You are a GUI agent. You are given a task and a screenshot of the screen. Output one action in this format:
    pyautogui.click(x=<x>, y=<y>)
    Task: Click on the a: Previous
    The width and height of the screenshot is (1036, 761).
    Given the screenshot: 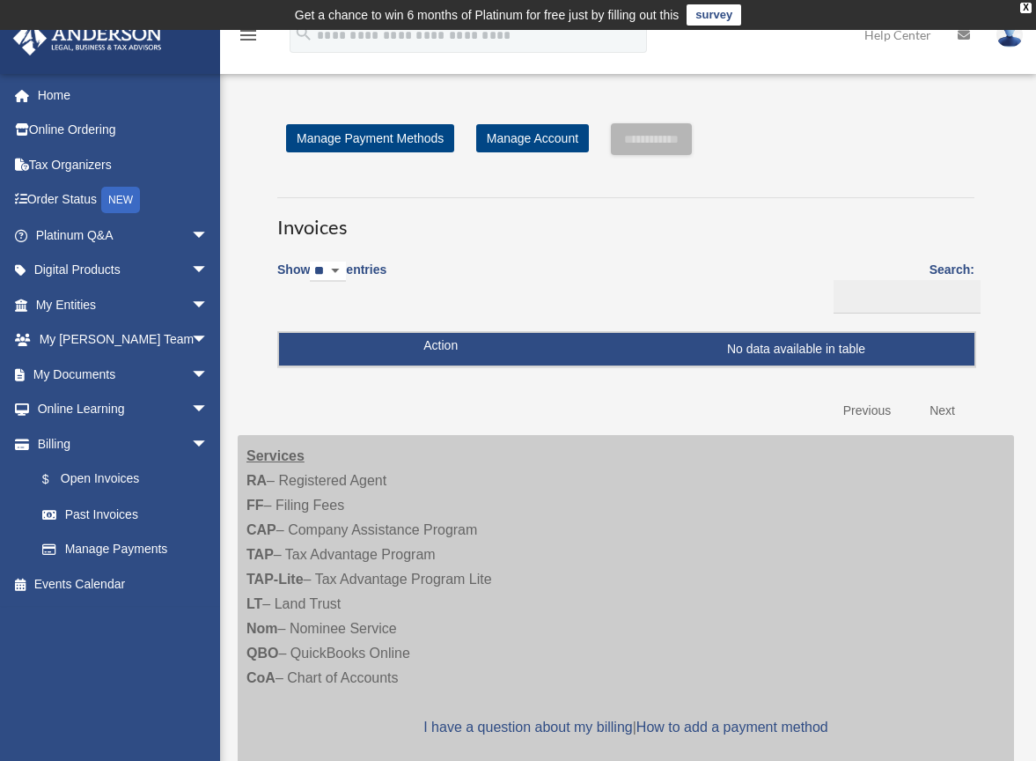 What is the action you would take?
    pyautogui.click(x=867, y=410)
    